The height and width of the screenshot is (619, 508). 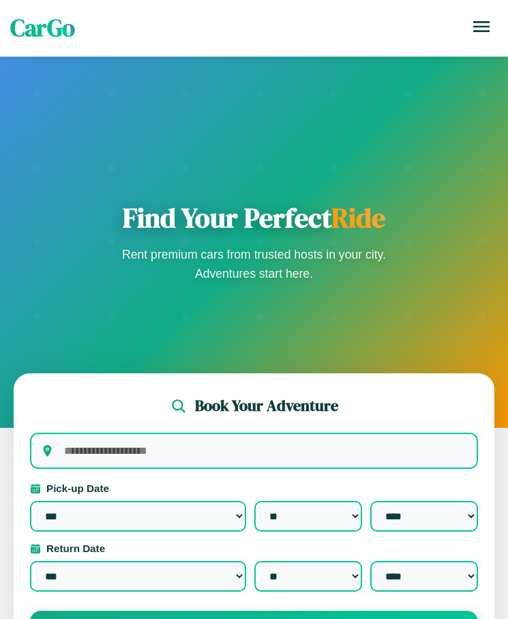 What do you see at coordinates (254, 264) in the screenshot?
I see `p: Rent premium cars from trusted hosts in your city. Adventures start here.` at bounding box center [254, 264].